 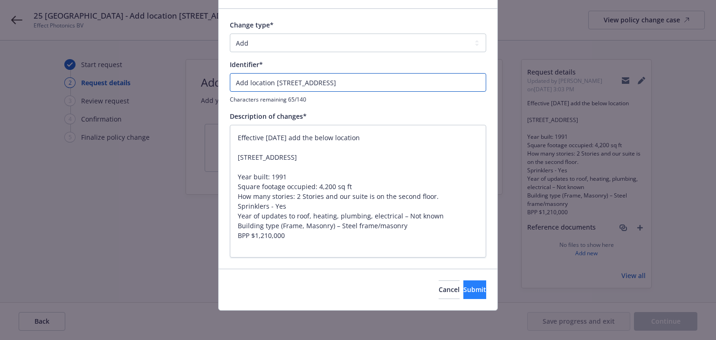 What do you see at coordinates (449, 289) in the screenshot?
I see `span: Cancel` at bounding box center [449, 289].